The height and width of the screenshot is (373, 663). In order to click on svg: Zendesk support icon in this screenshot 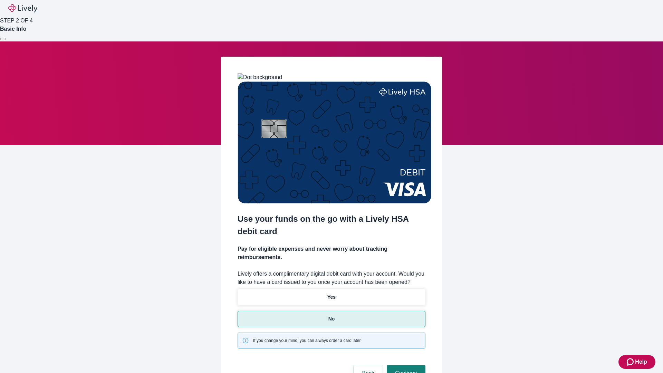, I will do `click(631, 362)`.